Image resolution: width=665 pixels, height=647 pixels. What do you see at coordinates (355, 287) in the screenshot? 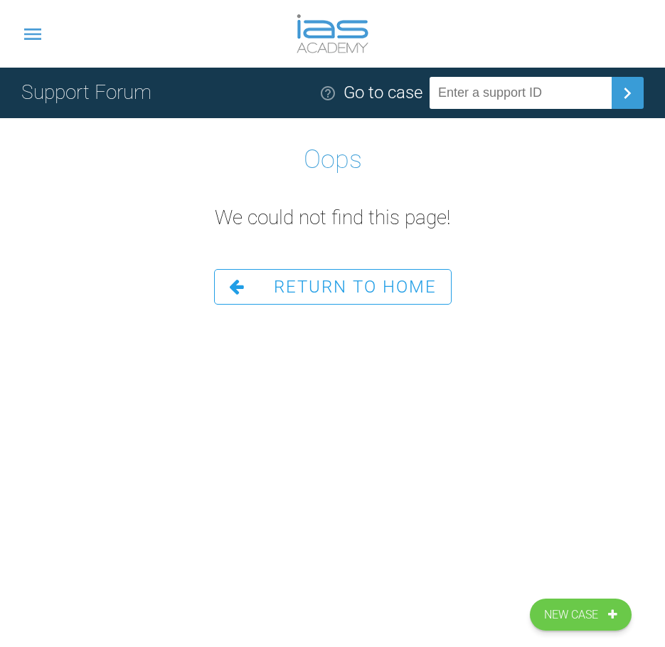
I see `span: Return To Home` at bounding box center [355, 287].